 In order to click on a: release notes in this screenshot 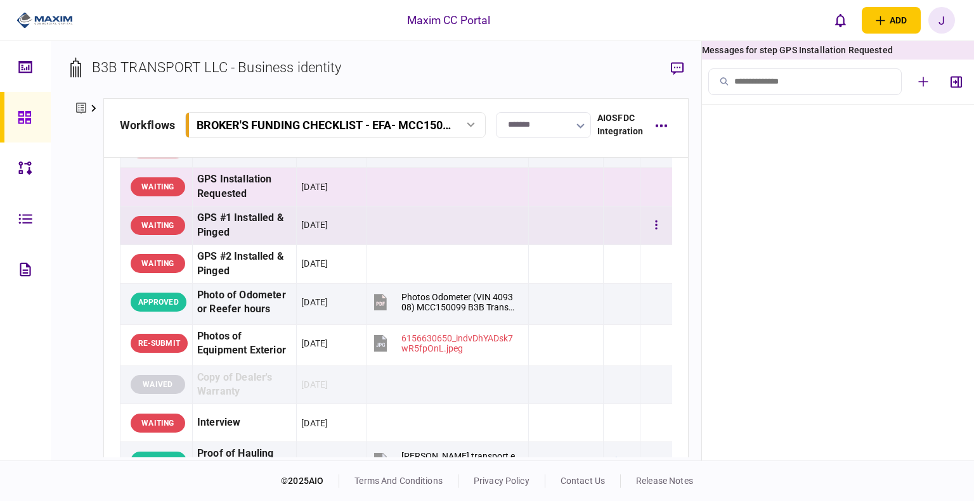, I will do `click(664, 481)`.